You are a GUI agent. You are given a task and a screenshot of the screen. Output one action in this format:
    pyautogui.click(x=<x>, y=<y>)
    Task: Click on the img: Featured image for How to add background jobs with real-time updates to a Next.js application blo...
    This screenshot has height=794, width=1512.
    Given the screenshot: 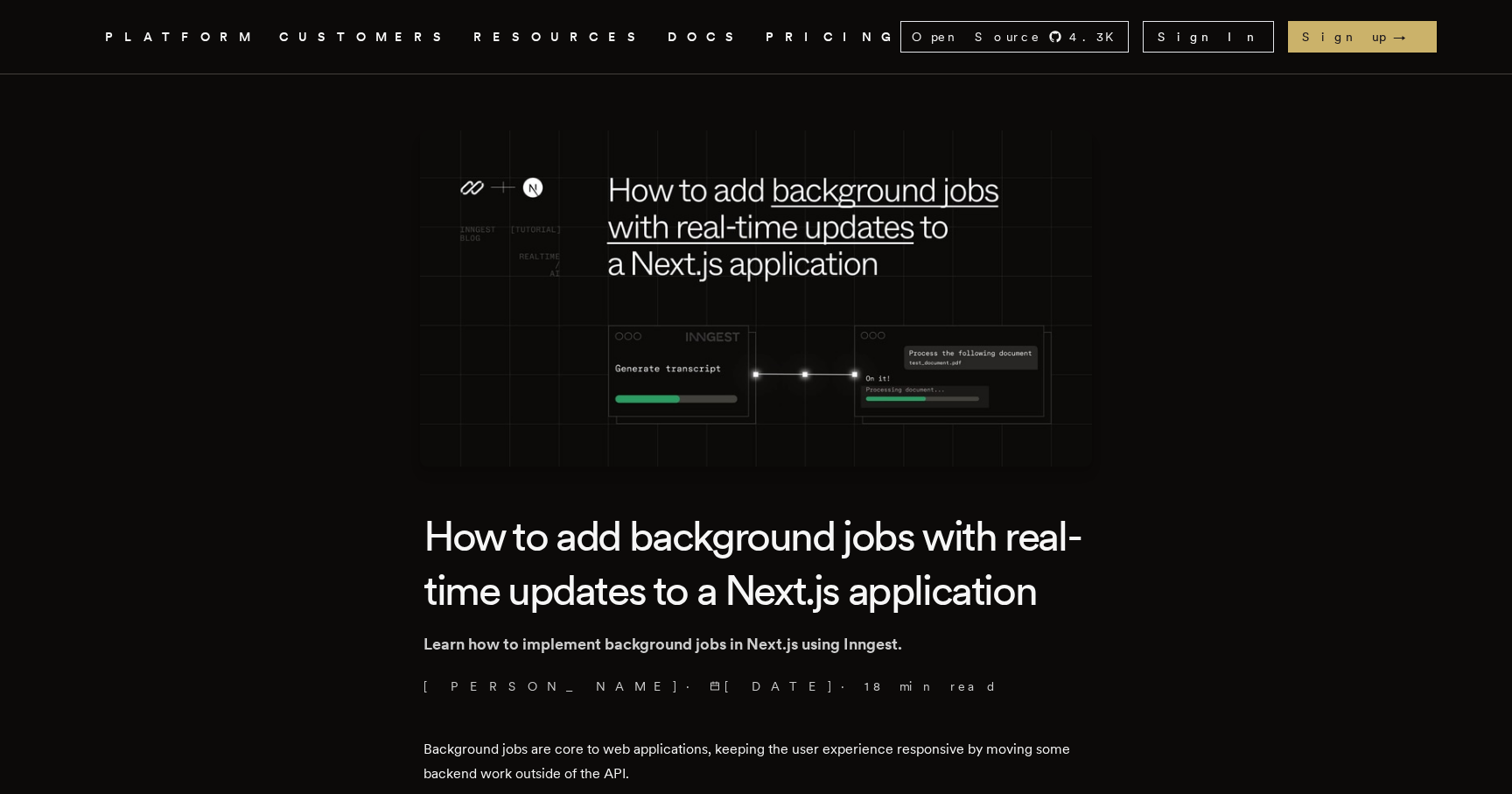 What is the action you would take?
    pyautogui.click(x=756, y=298)
    